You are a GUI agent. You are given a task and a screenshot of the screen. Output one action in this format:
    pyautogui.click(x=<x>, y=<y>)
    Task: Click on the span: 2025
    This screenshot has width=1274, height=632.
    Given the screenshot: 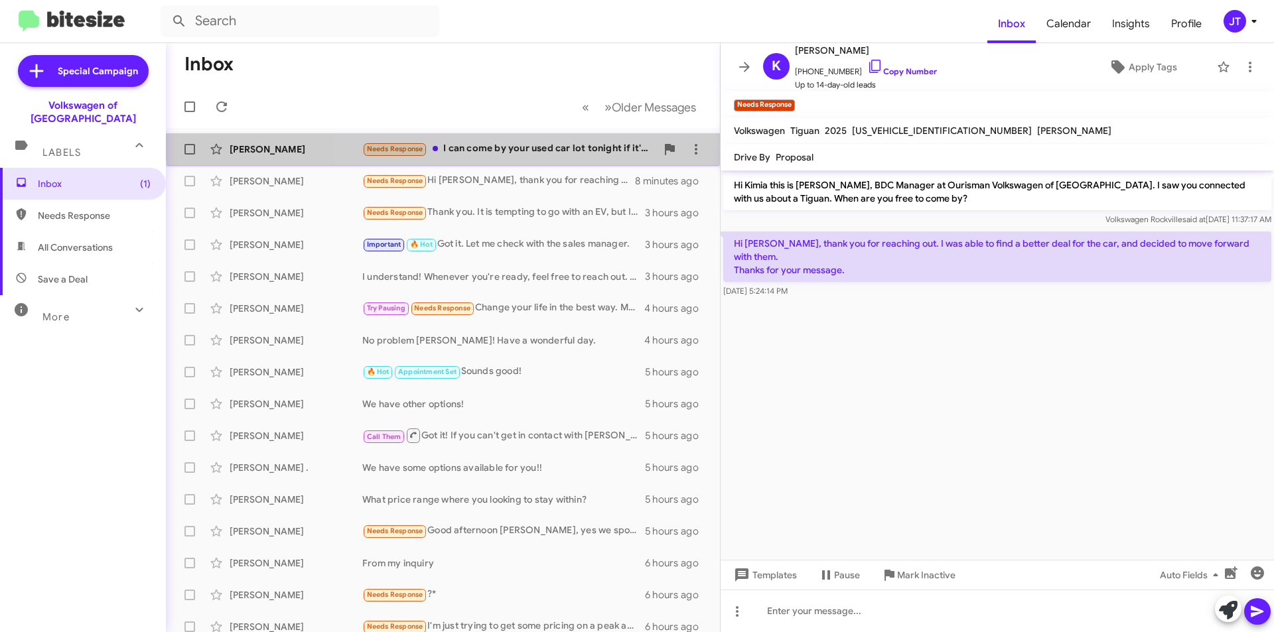 What is the action you would take?
    pyautogui.click(x=835, y=131)
    